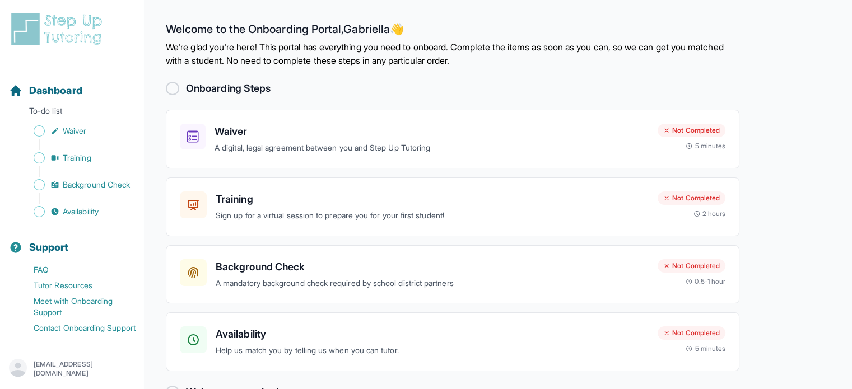  I want to click on a: Waiver, so click(76, 131).